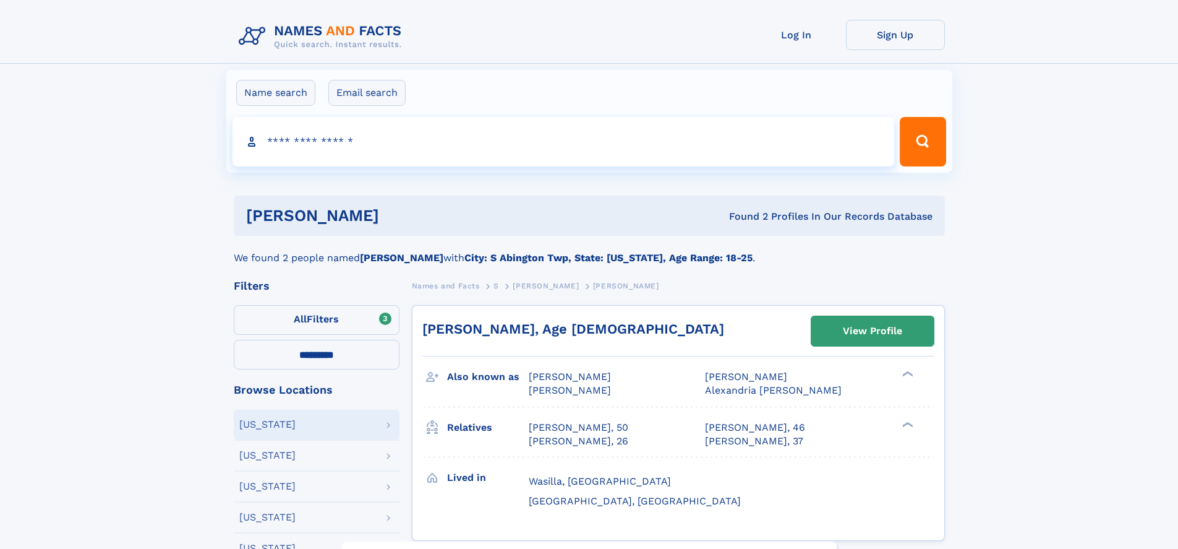  What do you see at coordinates (564, 142) in the screenshot?
I see `input: search input` at bounding box center [564, 142].